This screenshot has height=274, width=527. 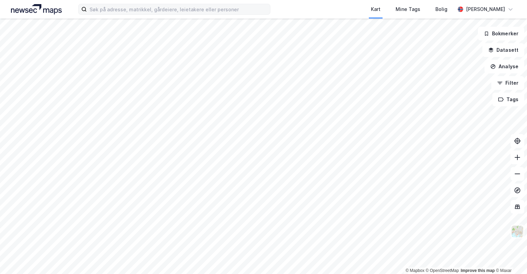 What do you see at coordinates (408, 9) in the screenshot?
I see `div: Mine Tags` at bounding box center [408, 9].